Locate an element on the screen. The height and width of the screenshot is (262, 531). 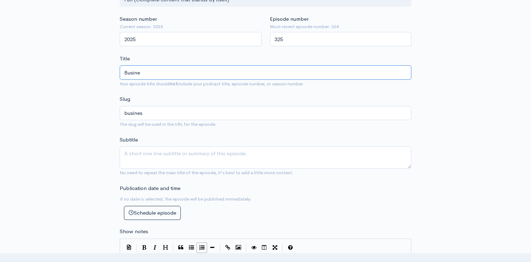
small: The slug will be used in the URL for the episode. is located at coordinates (168, 124).